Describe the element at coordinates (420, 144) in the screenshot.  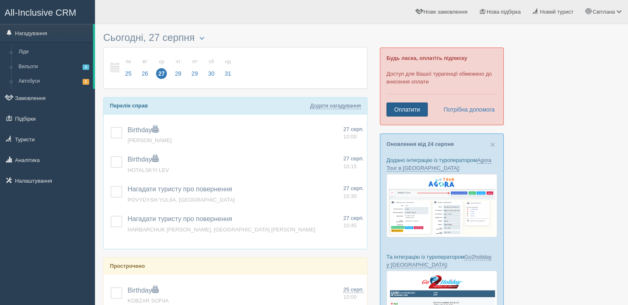
I see `a: Оновлення від 24 серпня` at that location.